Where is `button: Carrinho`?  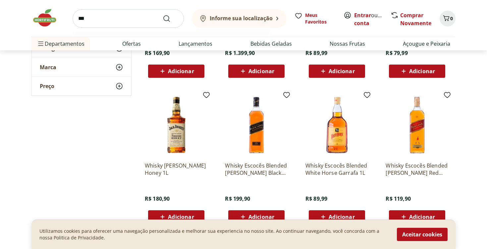
button: Carrinho is located at coordinates (447, 19).